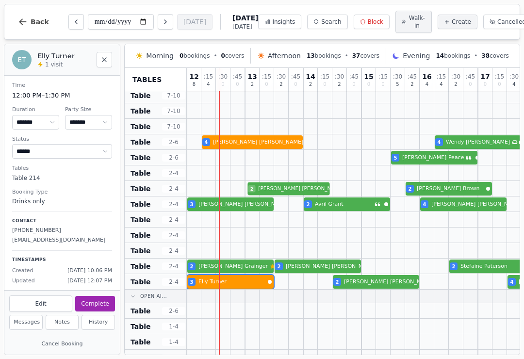  What do you see at coordinates (395, 158) in the screenshot?
I see `span: 5` at bounding box center [395, 158].